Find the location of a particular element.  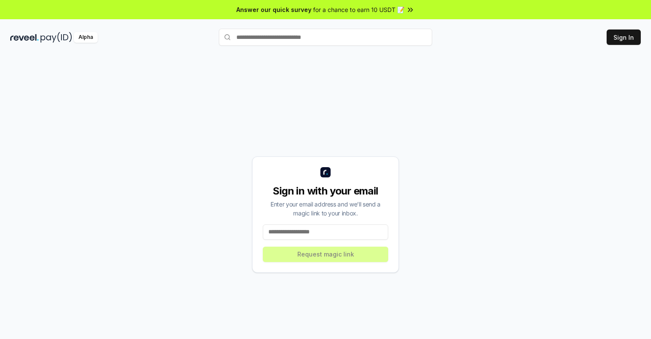

button: Sign In is located at coordinates (624, 37).